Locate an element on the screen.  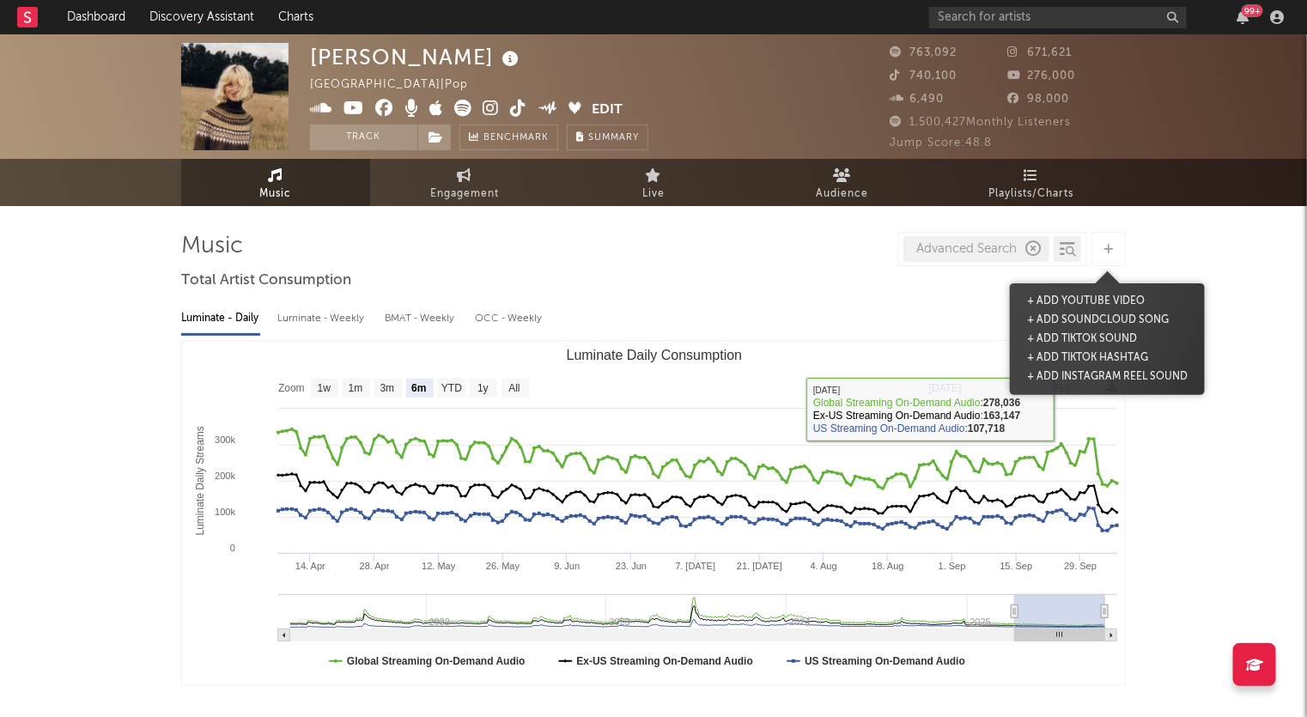
span: Jump Score: 48.8 is located at coordinates (940, 143).